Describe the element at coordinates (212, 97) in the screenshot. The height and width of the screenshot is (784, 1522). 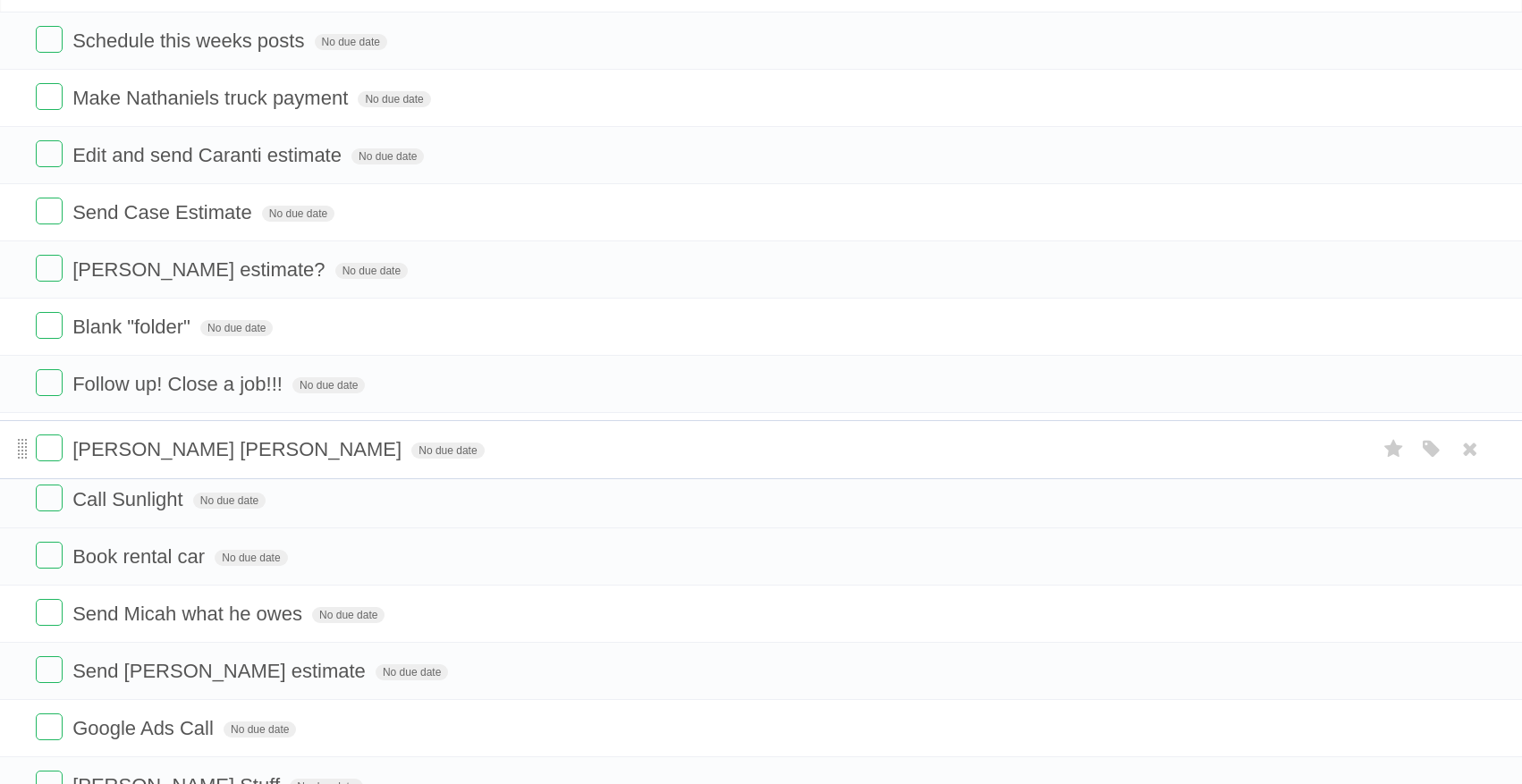
I see `span: Make Nathaniels truck payment` at that location.